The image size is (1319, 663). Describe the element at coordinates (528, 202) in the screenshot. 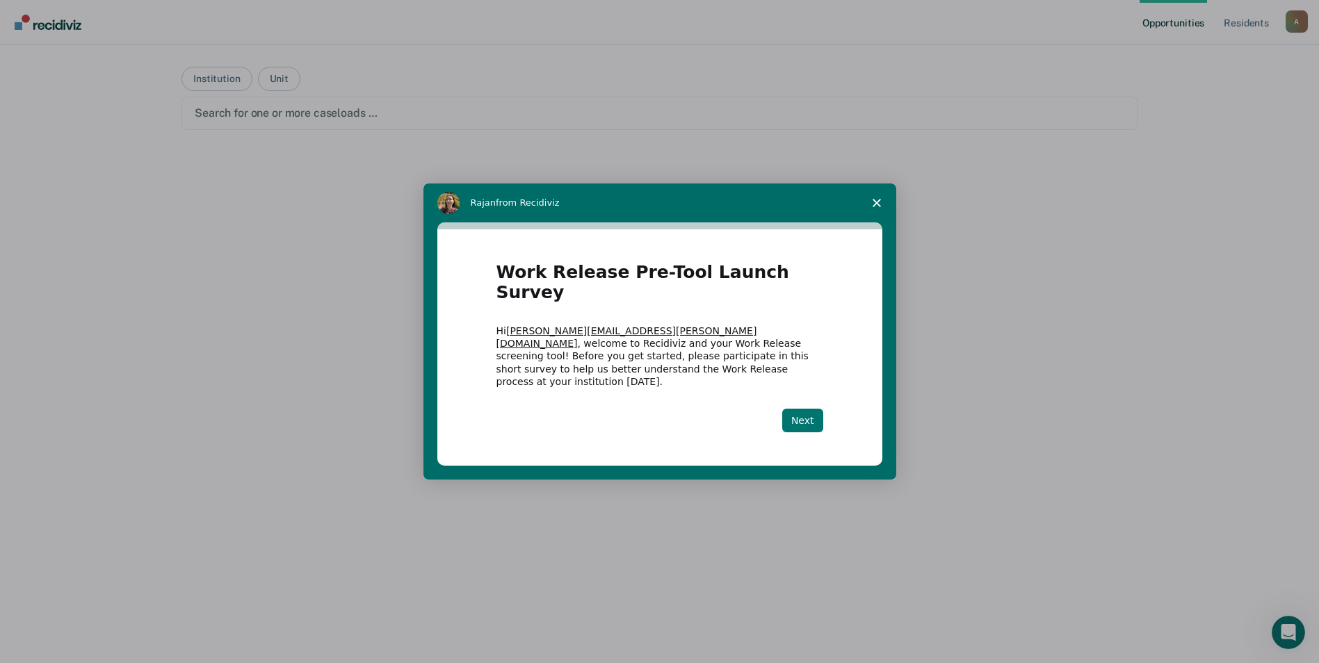

I see `span: from Recidiviz` at that location.